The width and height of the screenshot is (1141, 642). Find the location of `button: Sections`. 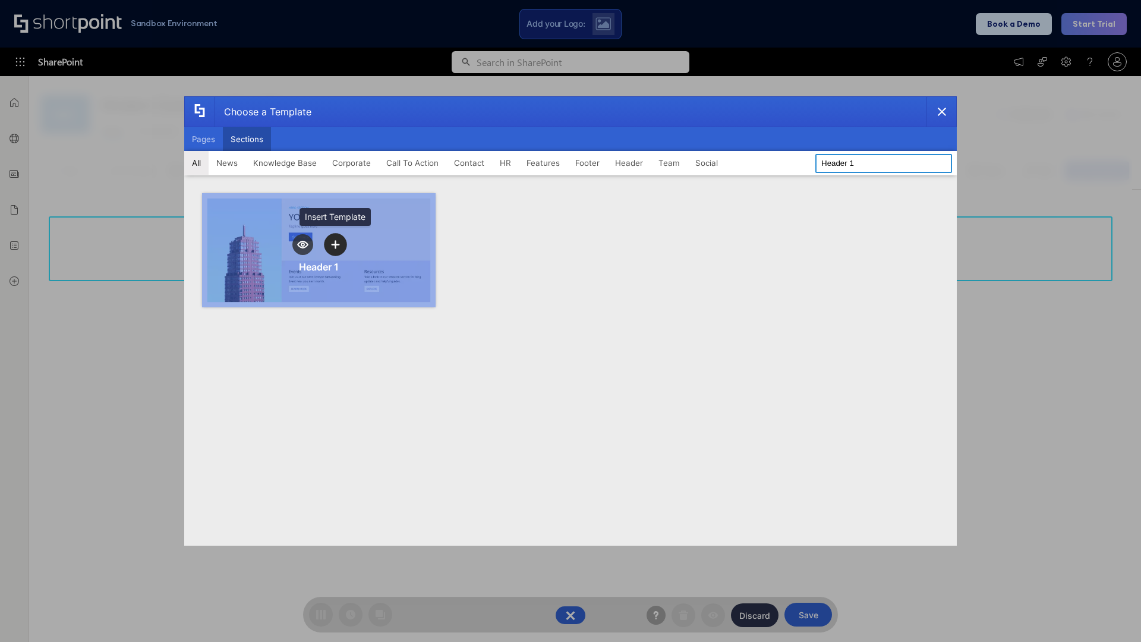

button: Sections is located at coordinates (247, 139).